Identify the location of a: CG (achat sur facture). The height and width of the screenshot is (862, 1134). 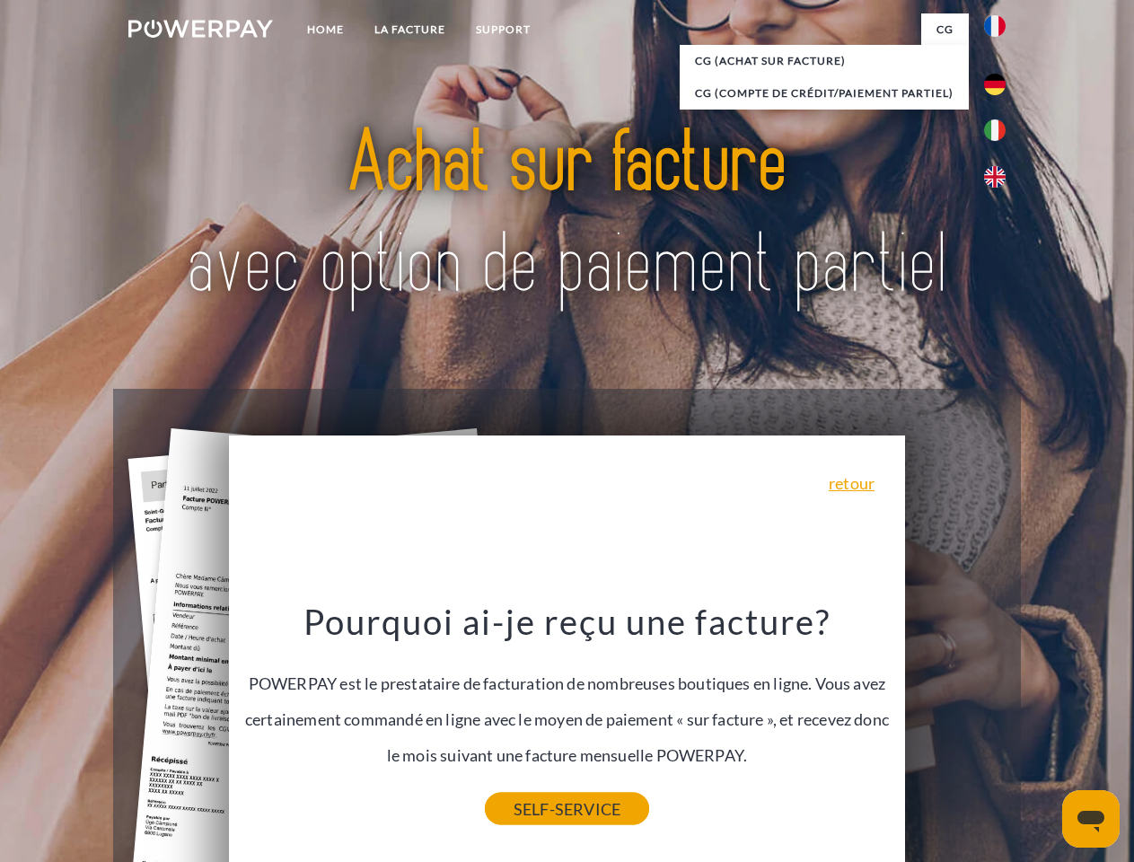
(824, 61).